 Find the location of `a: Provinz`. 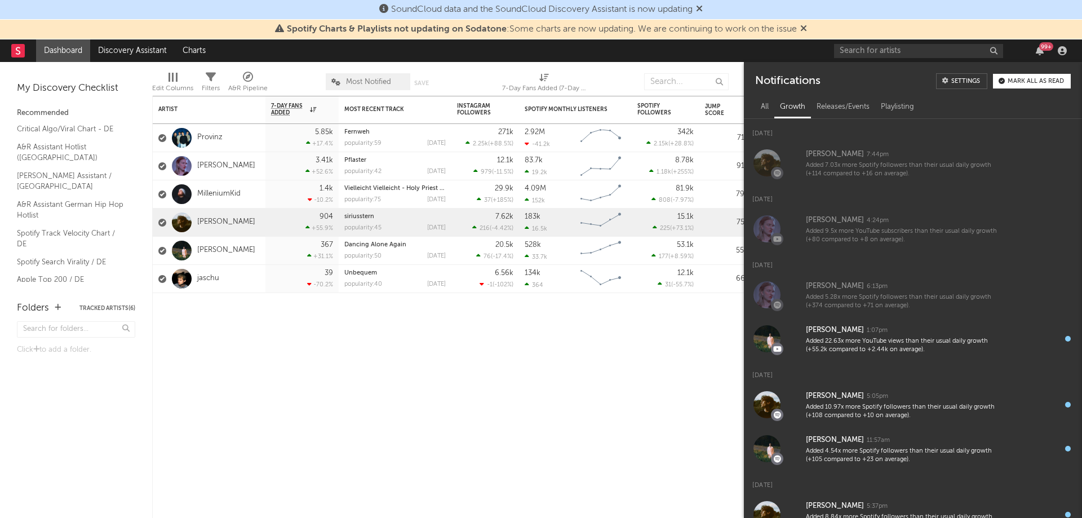

a: Provinz is located at coordinates (210, 138).